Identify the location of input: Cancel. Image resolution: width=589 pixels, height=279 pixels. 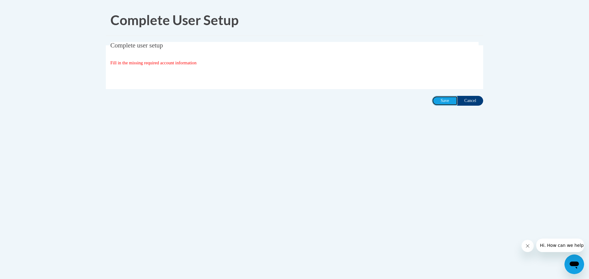
(470, 101).